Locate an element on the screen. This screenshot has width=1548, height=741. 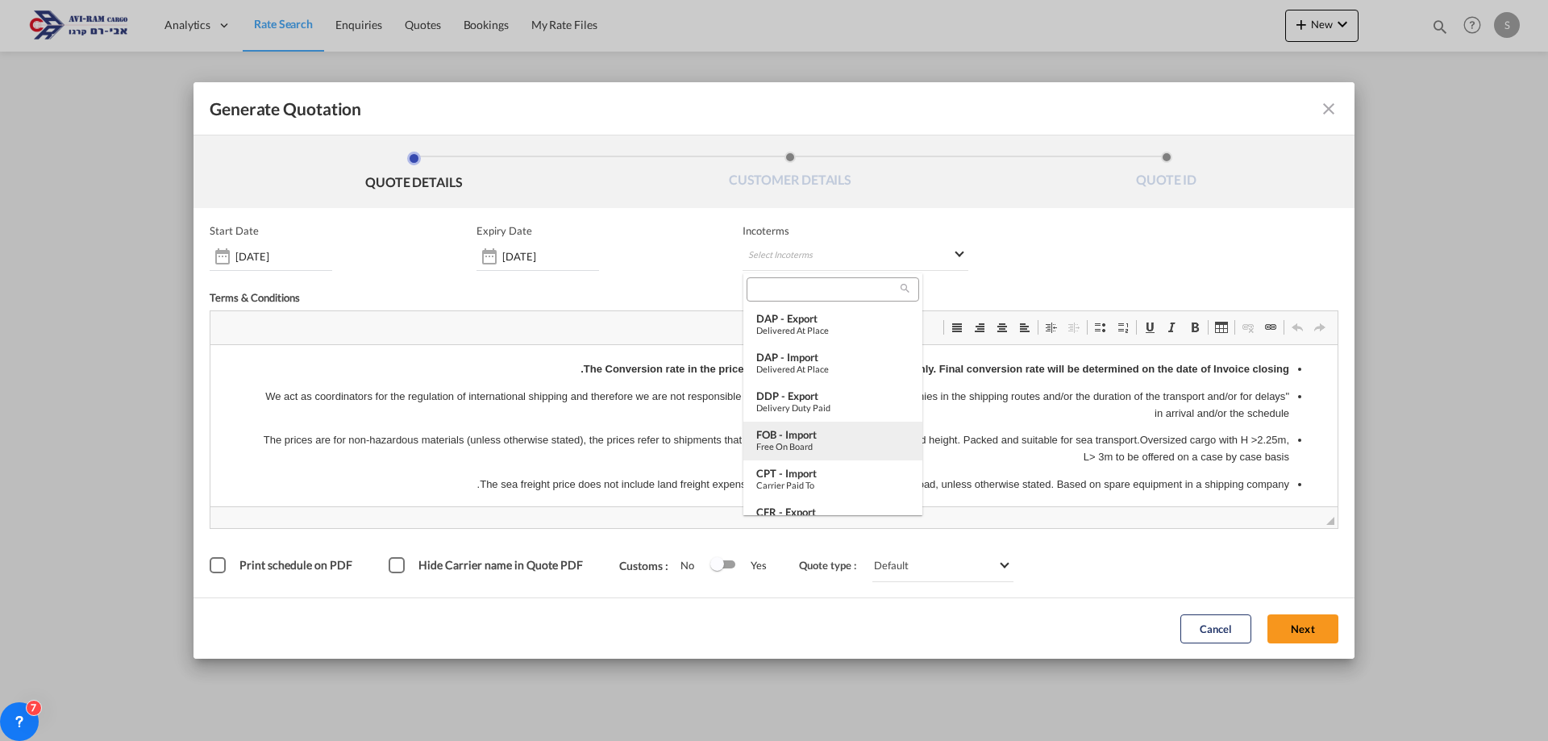
p: "We act as coordinators for the regulation of international shipping and therefore we are not res... is located at coordinates (564, 60).